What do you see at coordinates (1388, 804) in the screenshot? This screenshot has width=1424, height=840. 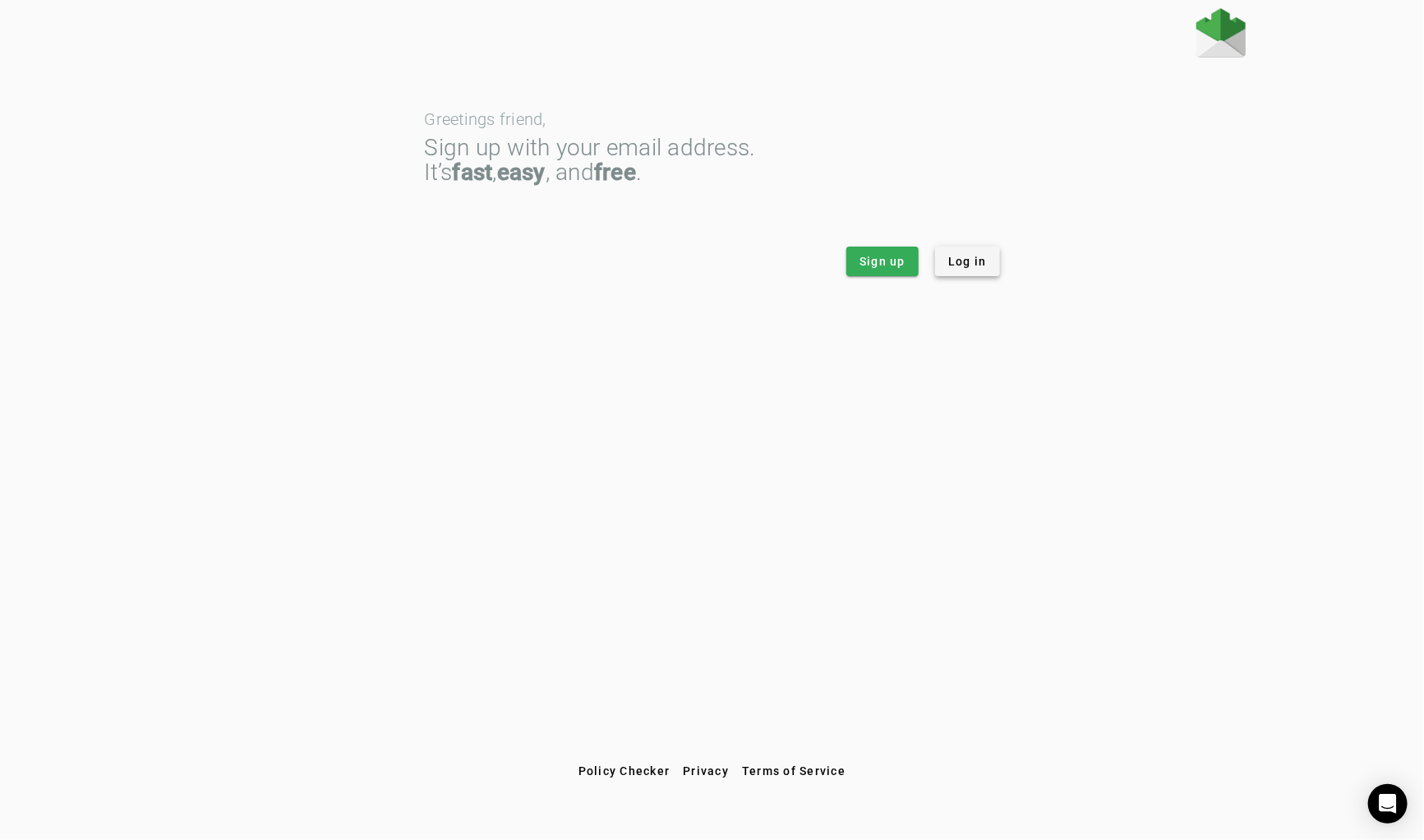 I see `div: Open Intercom Messenger` at bounding box center [1388, 804].